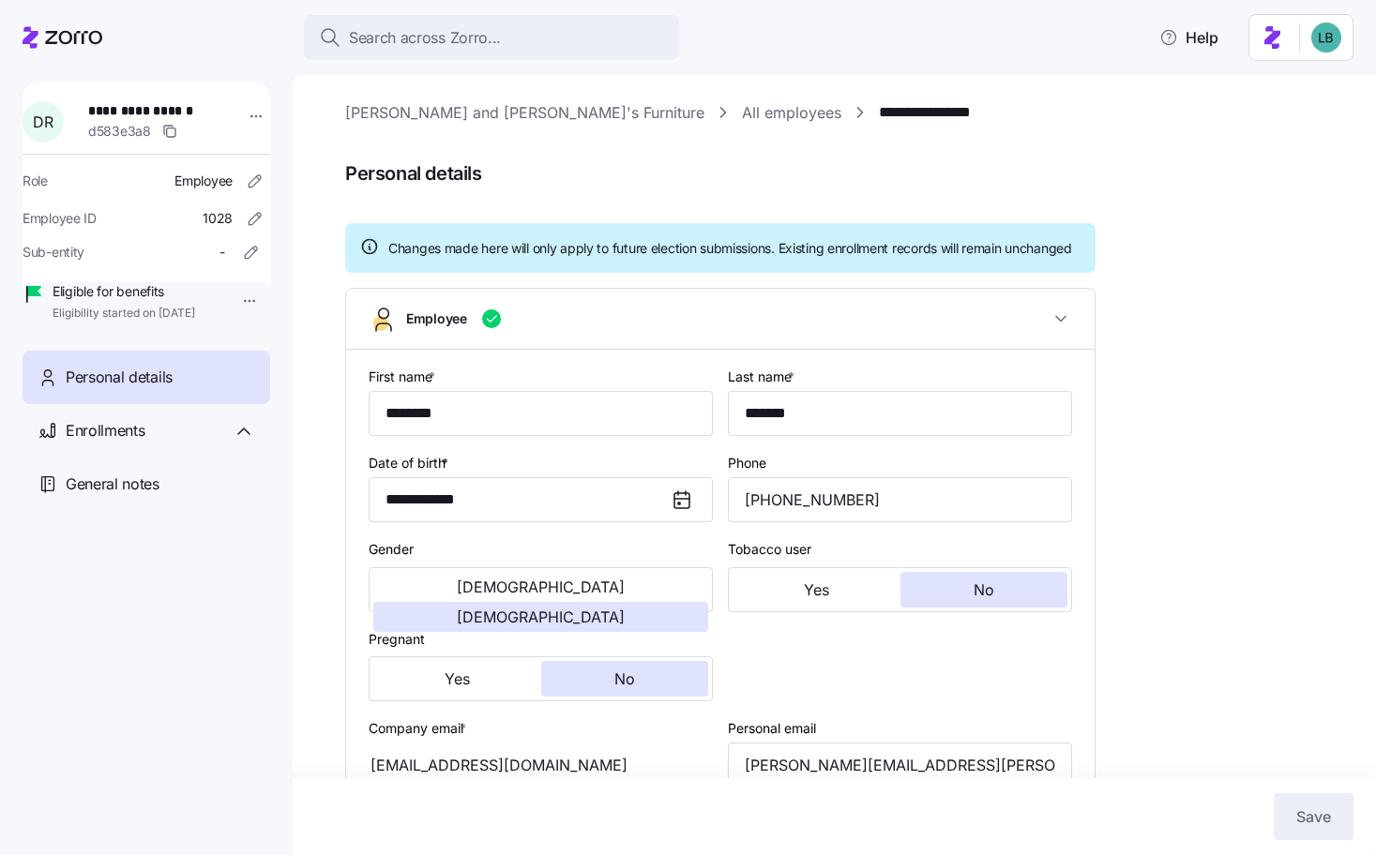  Describe the element at coordinates (1188, 38) in the screenshot. I see `span: Help` at that location.